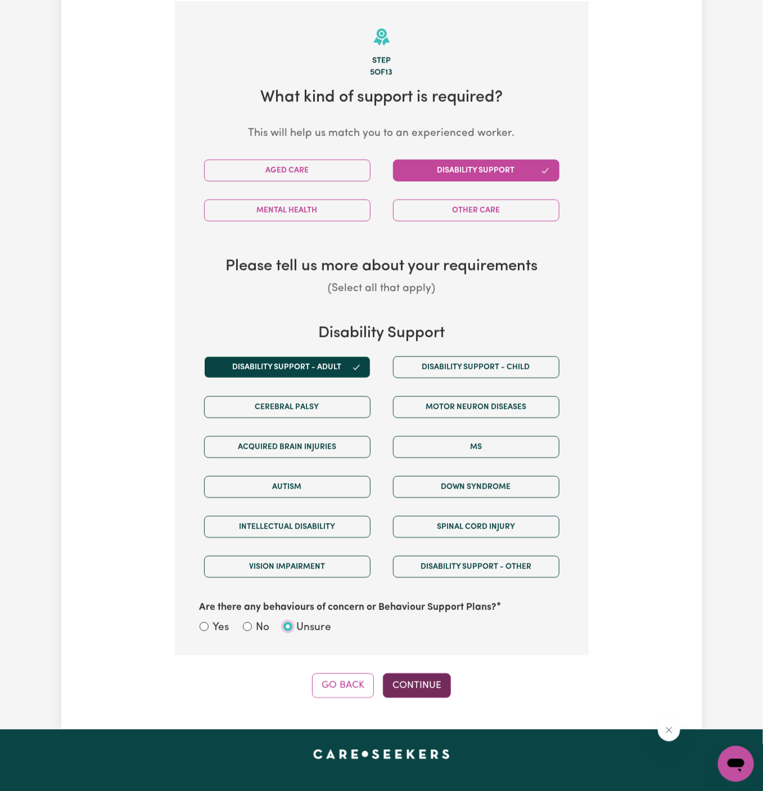 This screenshot has height=791, width=763. Describe the element at coordinates (343, 686) in the screenshot. I see `button: Go Back` at that location.